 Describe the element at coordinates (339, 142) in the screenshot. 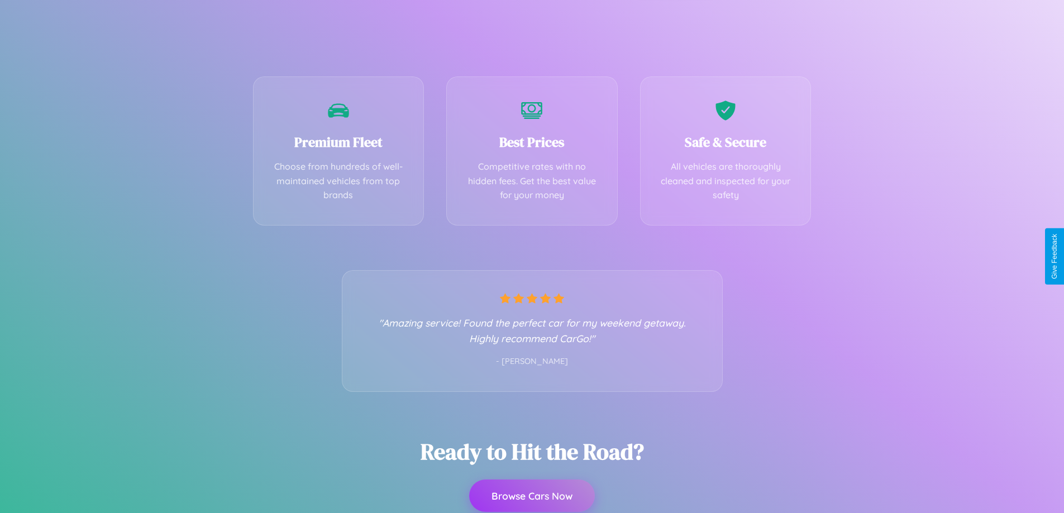

I see `h3: Premium Fleet` at that location.